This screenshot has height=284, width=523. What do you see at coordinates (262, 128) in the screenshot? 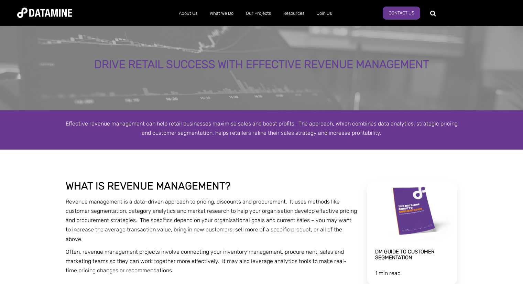
I see `p: Effective revenue management can help retail businesses maximise sales and boost profits. The app...` at bounding box center [262, 128].